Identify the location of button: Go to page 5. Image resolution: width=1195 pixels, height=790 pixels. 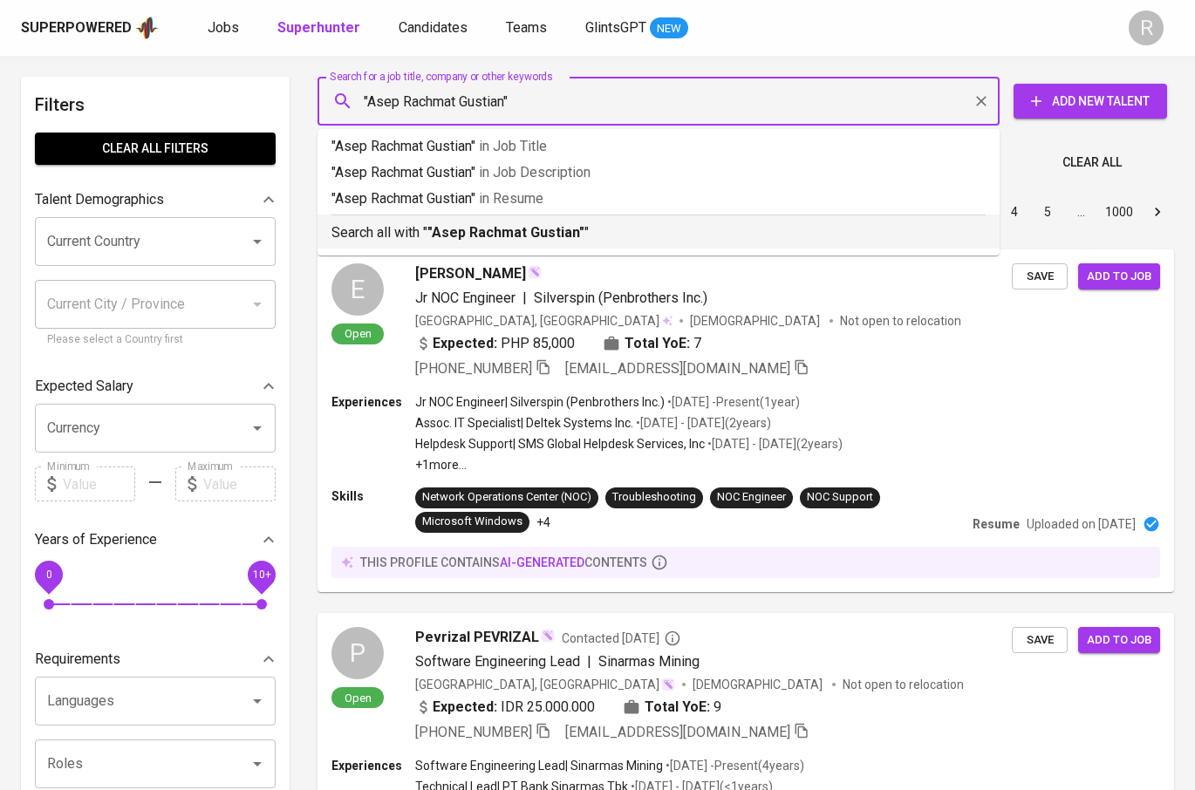
(1047, 212).